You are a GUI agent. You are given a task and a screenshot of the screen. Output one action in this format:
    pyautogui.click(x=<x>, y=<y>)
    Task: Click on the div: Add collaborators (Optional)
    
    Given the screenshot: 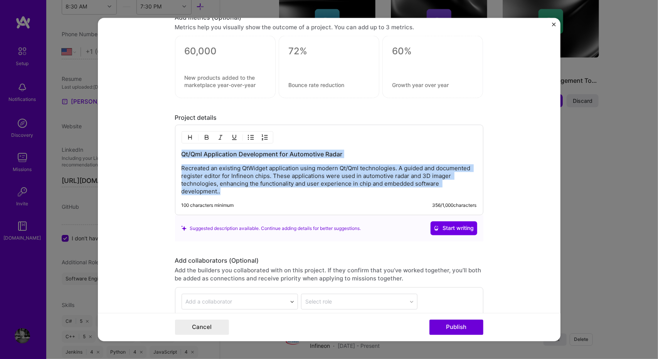 What is the action you would take?
    pyautogui.click(x=329, y=261)
    